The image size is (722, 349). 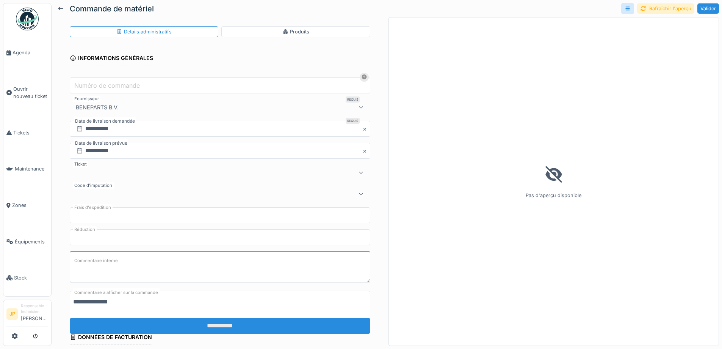 I want to click on label: Commentaire à afficher sur la commande, so click(x=116, y=292).